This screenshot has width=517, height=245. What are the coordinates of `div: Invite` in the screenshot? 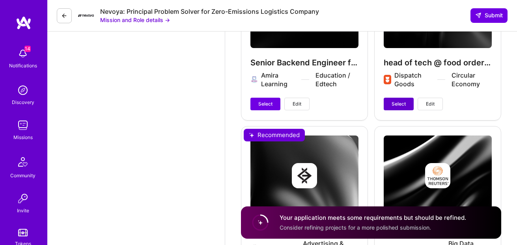 It's located at (23, 211).